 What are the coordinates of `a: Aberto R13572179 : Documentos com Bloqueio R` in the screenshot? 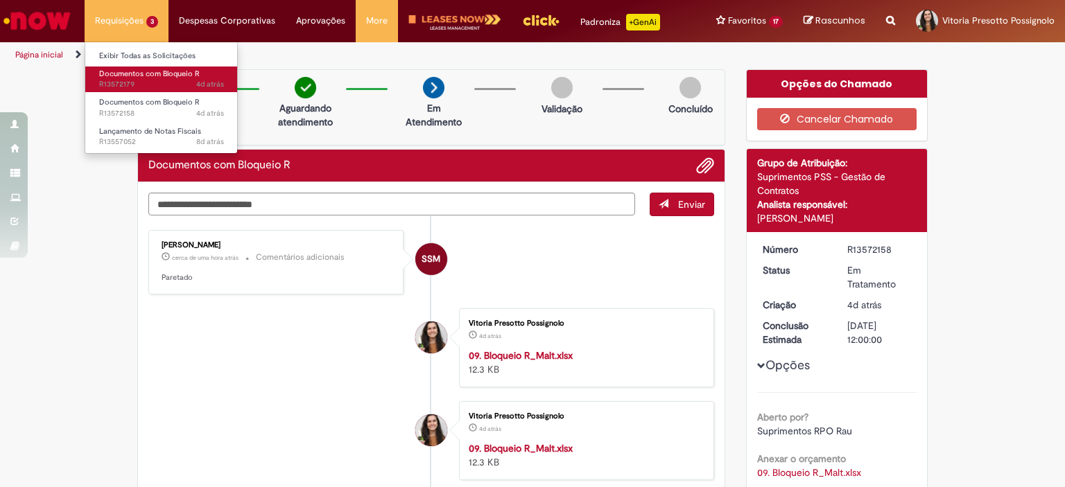 It's located at (161, 79).